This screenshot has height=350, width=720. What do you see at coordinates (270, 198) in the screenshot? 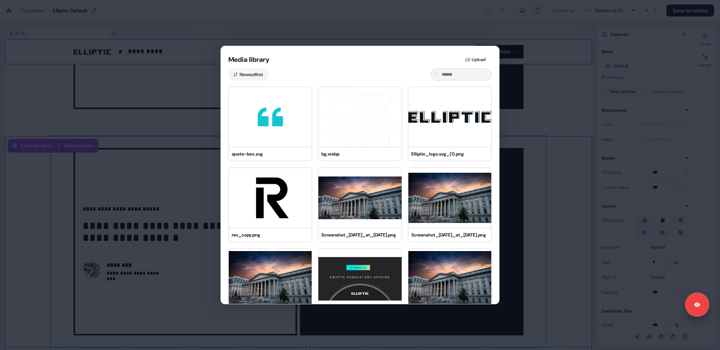
I see `img: rev_copy.png` at bounding box center [270, 198].